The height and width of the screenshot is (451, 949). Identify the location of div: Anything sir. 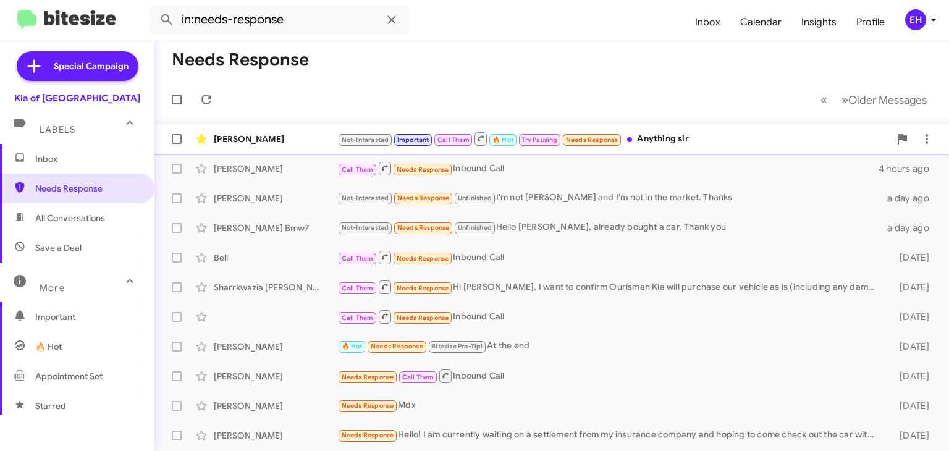
(614, 138).